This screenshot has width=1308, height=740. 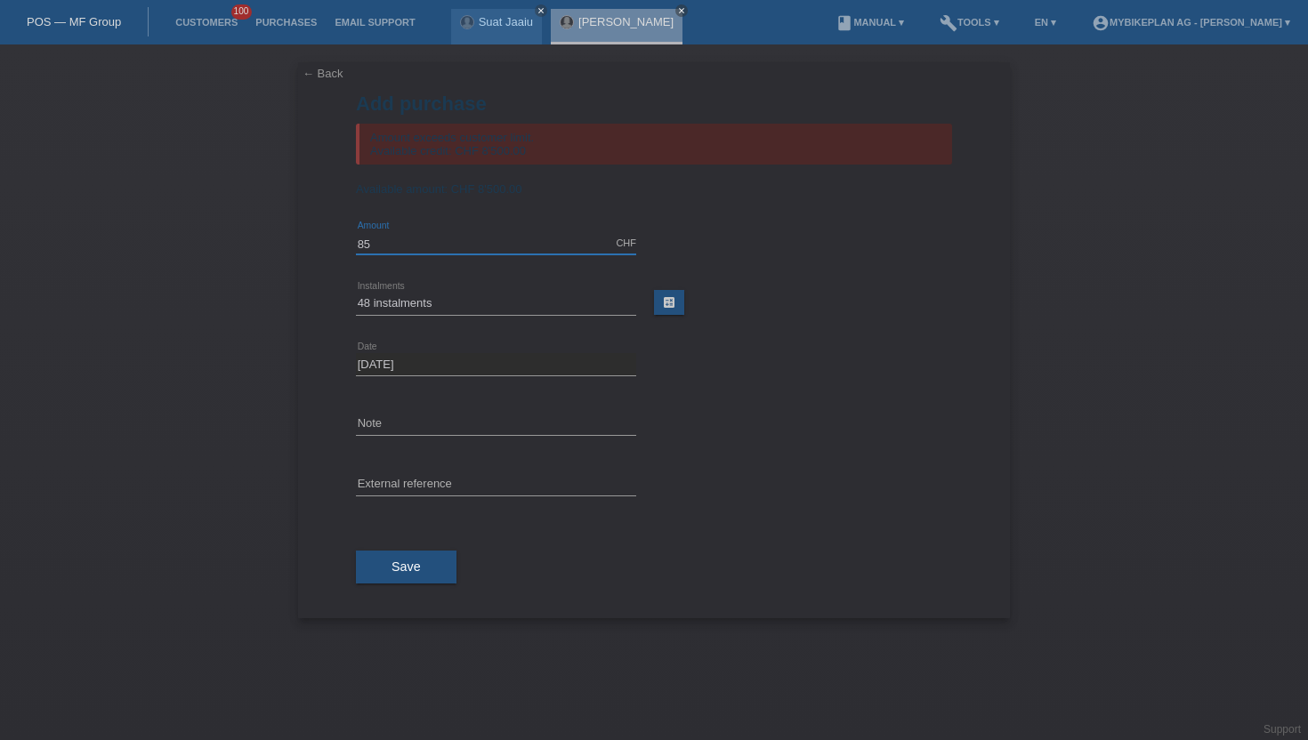 I want to click on i: book, so click(x=844, y=23).